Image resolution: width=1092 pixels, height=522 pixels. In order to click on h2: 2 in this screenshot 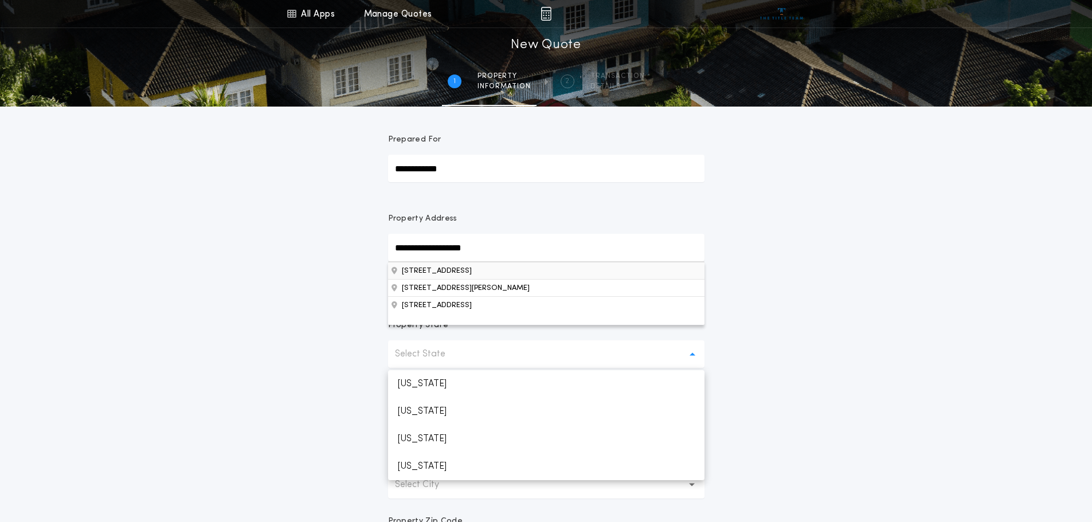, I will do `click(567, 81)`.